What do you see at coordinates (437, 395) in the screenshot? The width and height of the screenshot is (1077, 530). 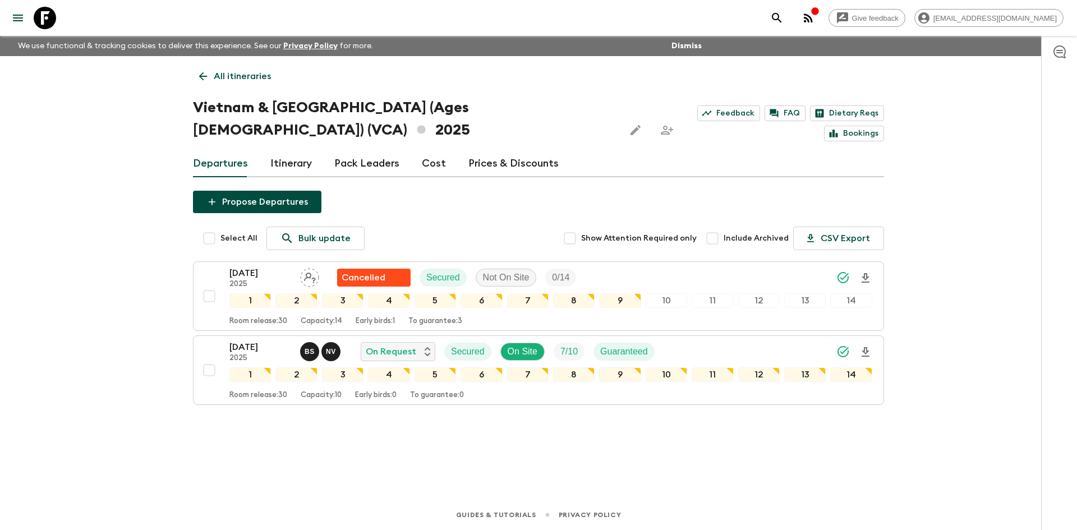 I see `p: To guarantee: 0` at bounding box center [437, 395].